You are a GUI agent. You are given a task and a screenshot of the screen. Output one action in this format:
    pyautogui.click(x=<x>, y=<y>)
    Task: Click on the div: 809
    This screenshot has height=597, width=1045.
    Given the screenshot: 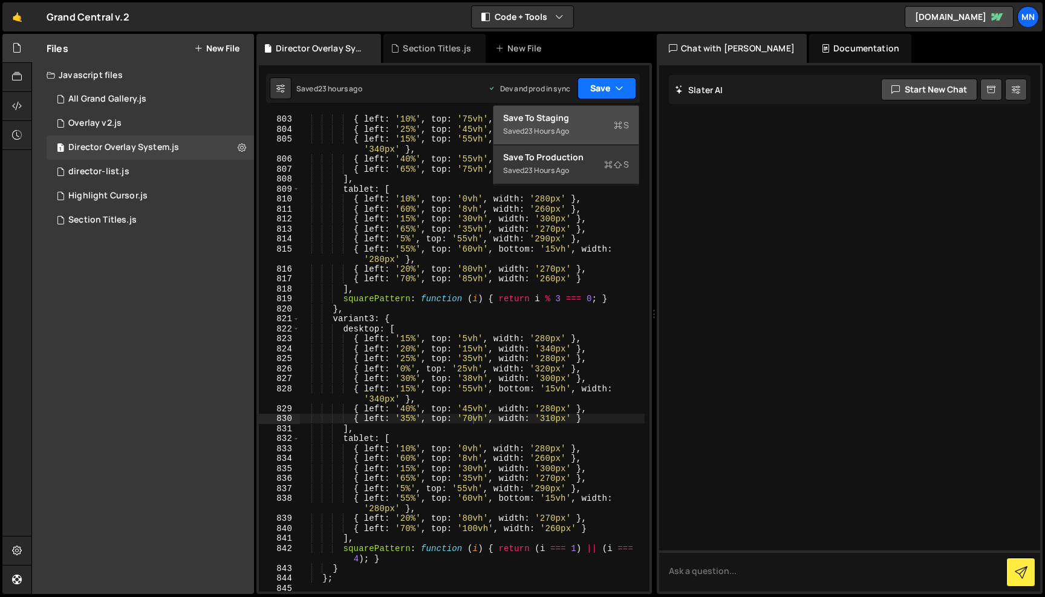 What is the action you would take?
    pyautogui.click(x=279, y=189)
    